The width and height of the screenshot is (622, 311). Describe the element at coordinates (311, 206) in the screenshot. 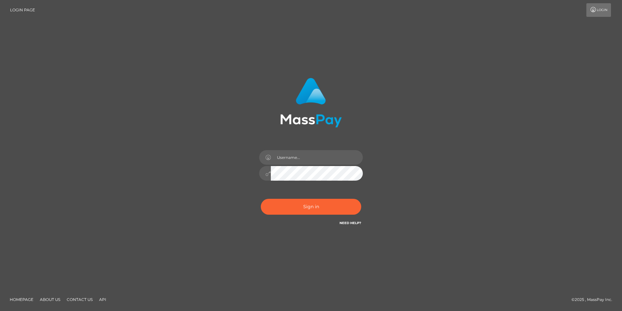

I see `button: Sign in` at that location.